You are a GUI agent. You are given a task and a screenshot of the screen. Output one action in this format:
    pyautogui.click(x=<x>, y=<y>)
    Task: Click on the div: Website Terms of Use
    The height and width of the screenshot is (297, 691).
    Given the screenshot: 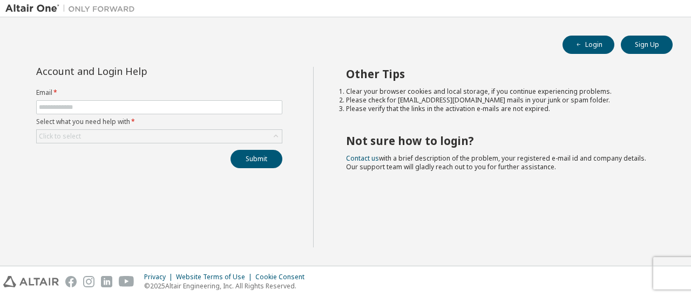 What is the action you would take?
    pyautogui.click(x=215, y=277)
    